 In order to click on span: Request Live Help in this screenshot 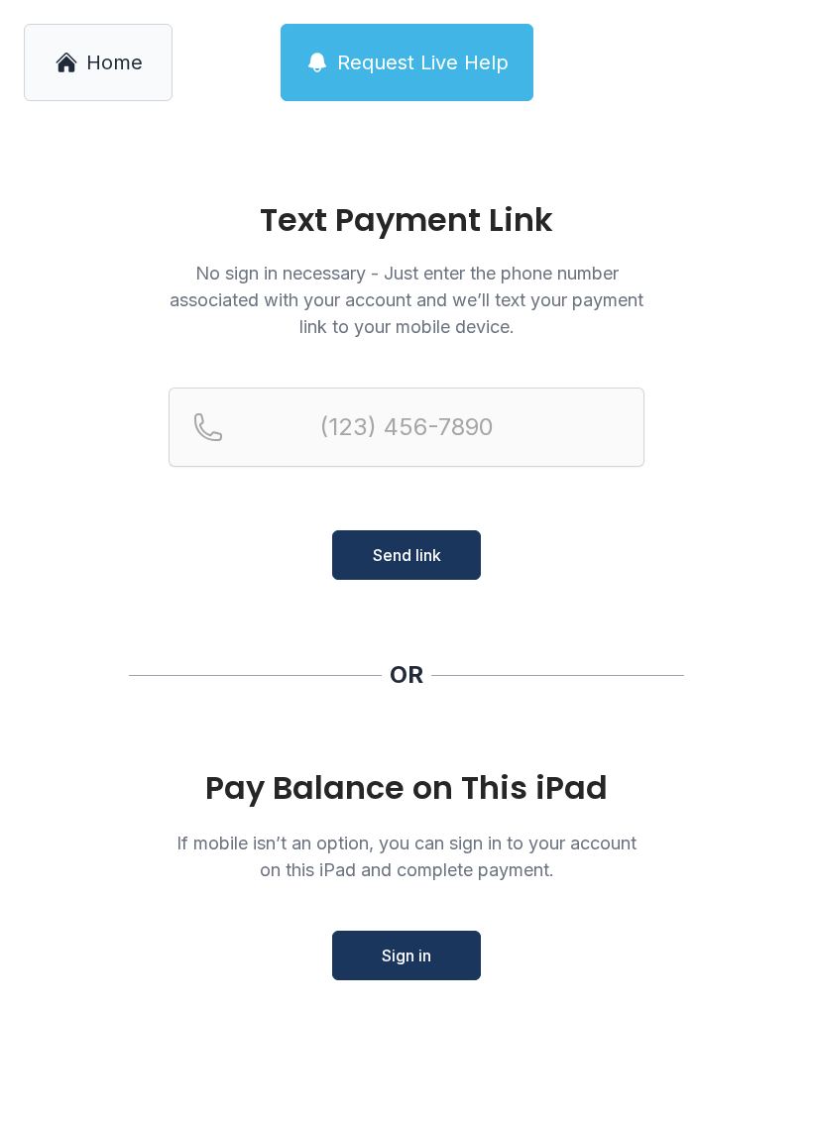, I will do `click(422, 62)`.